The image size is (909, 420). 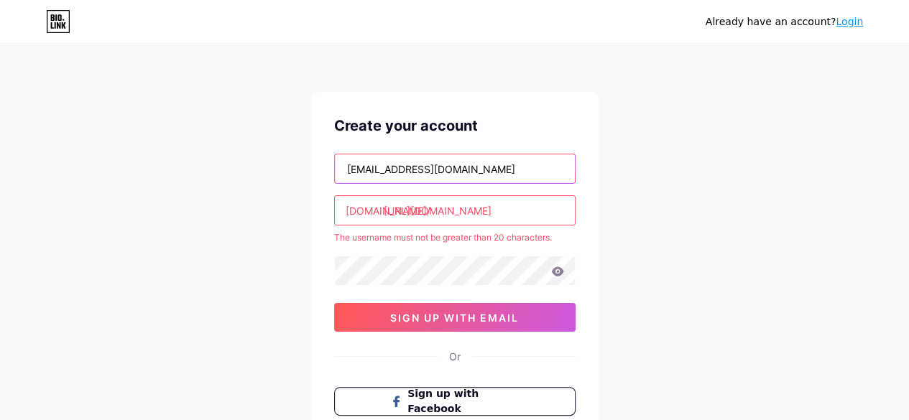 What do you see at coordinates (849, 22) in the screenshot?
I see `a: Login` at bounding box center [849, 22].